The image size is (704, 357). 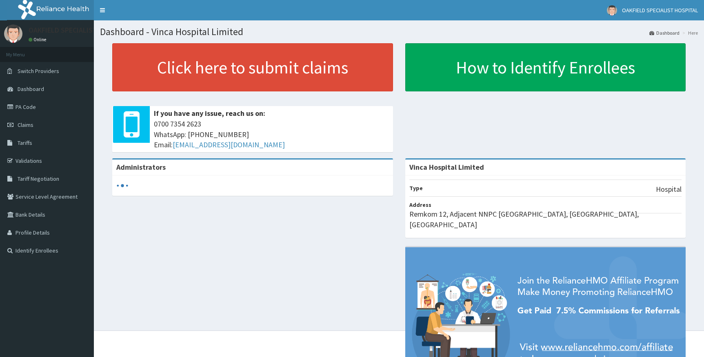 I want to click on span: OAKFIELD SPECIALIST HOSPITAL, so click(x=660, y=10).